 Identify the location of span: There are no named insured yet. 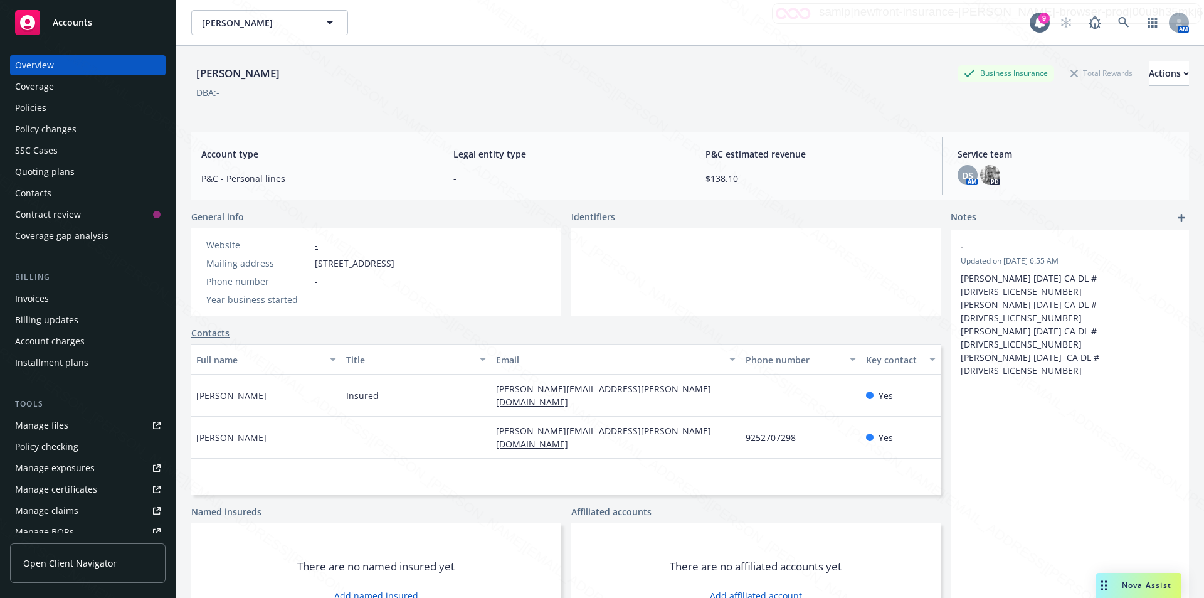
(376, 566).